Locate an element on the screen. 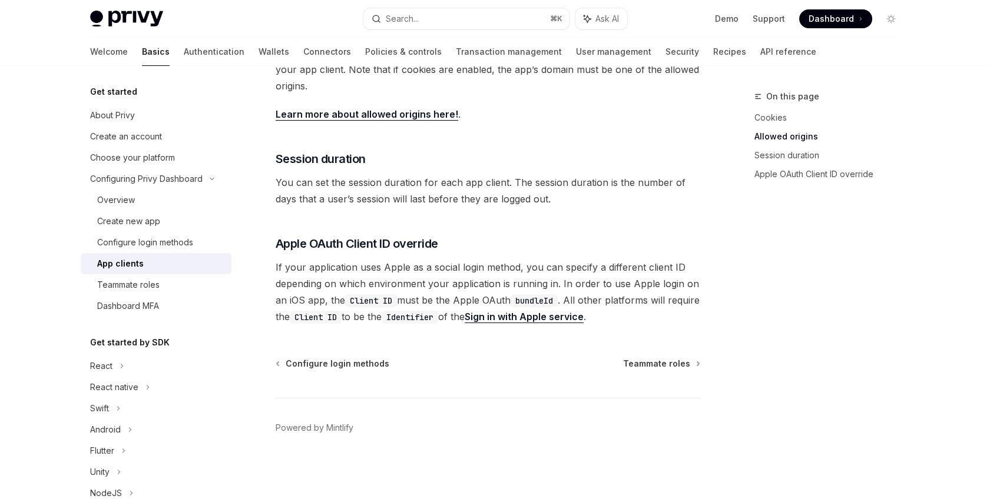 The height and width of the screenshot is (499, 990). a: Security is located at coordinates (682, 52).